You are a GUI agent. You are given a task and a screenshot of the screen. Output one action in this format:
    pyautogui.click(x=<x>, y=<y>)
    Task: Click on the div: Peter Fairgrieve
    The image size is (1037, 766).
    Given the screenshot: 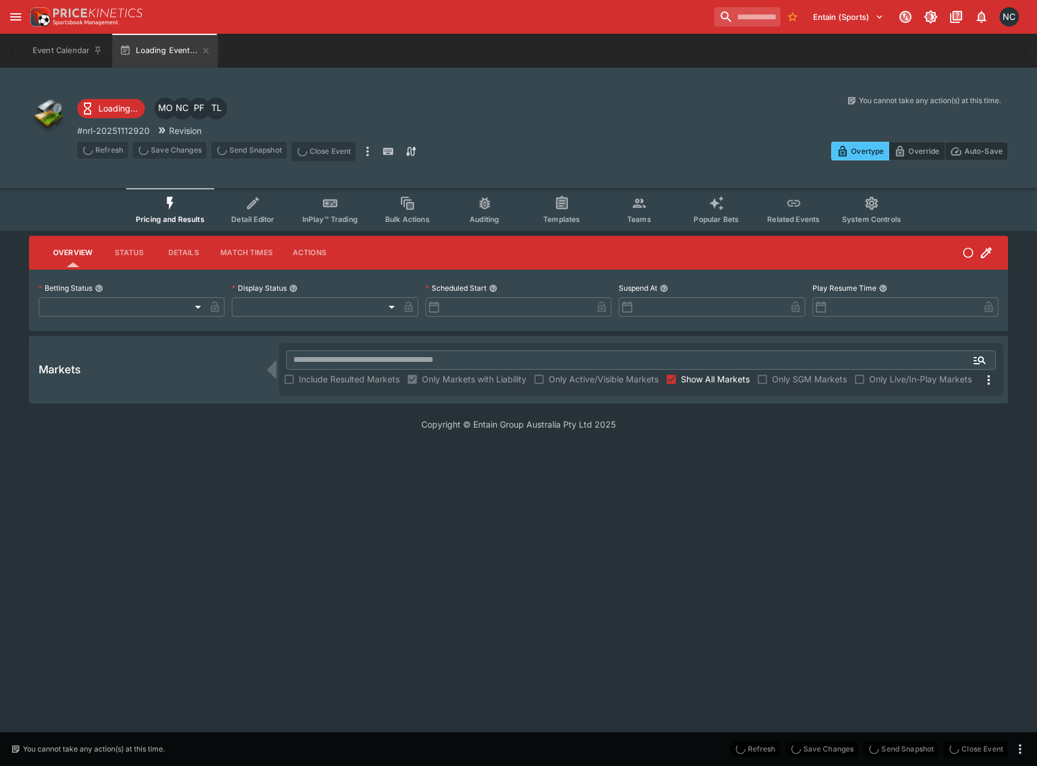 What is the action you would take?
    pyautogui.click(x=199, y=109)
    